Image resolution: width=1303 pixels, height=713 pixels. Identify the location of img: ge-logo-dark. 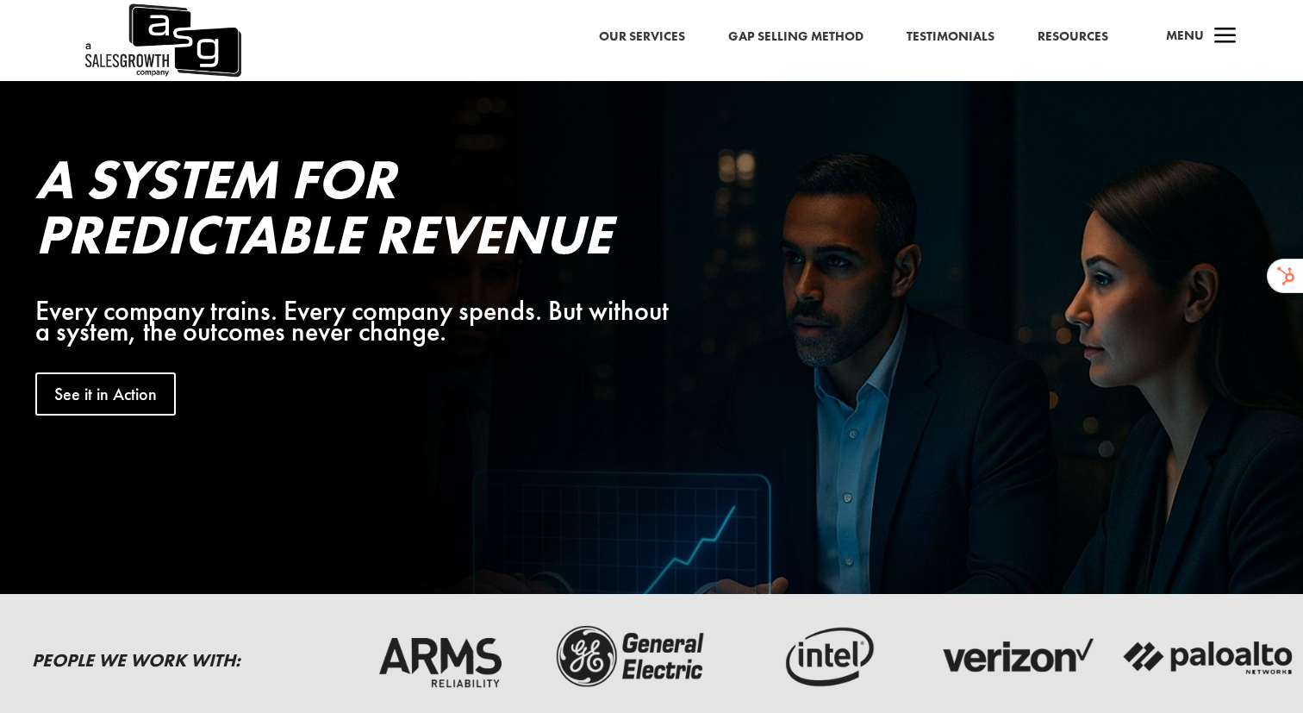
(632, 656).